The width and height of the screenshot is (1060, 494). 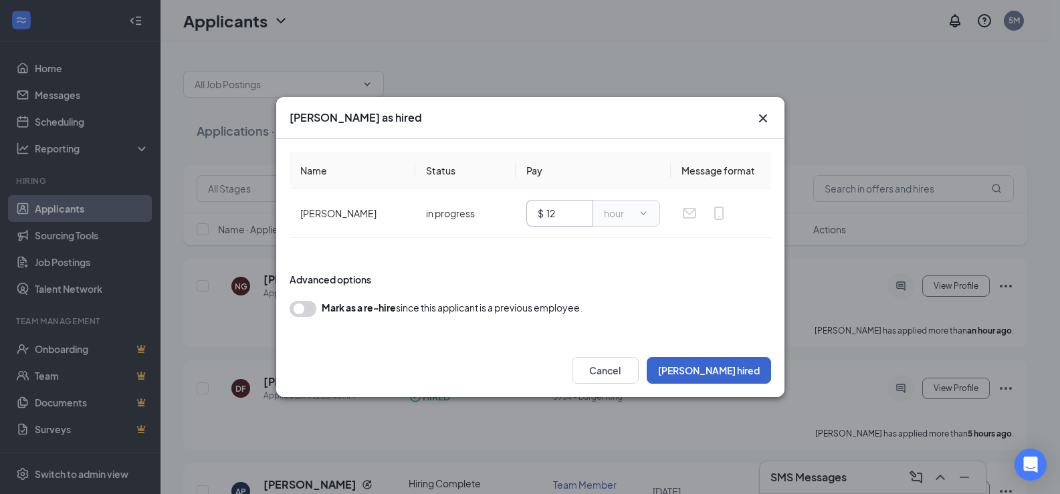 I want to click on button: Close, so click(x=763, y=118).